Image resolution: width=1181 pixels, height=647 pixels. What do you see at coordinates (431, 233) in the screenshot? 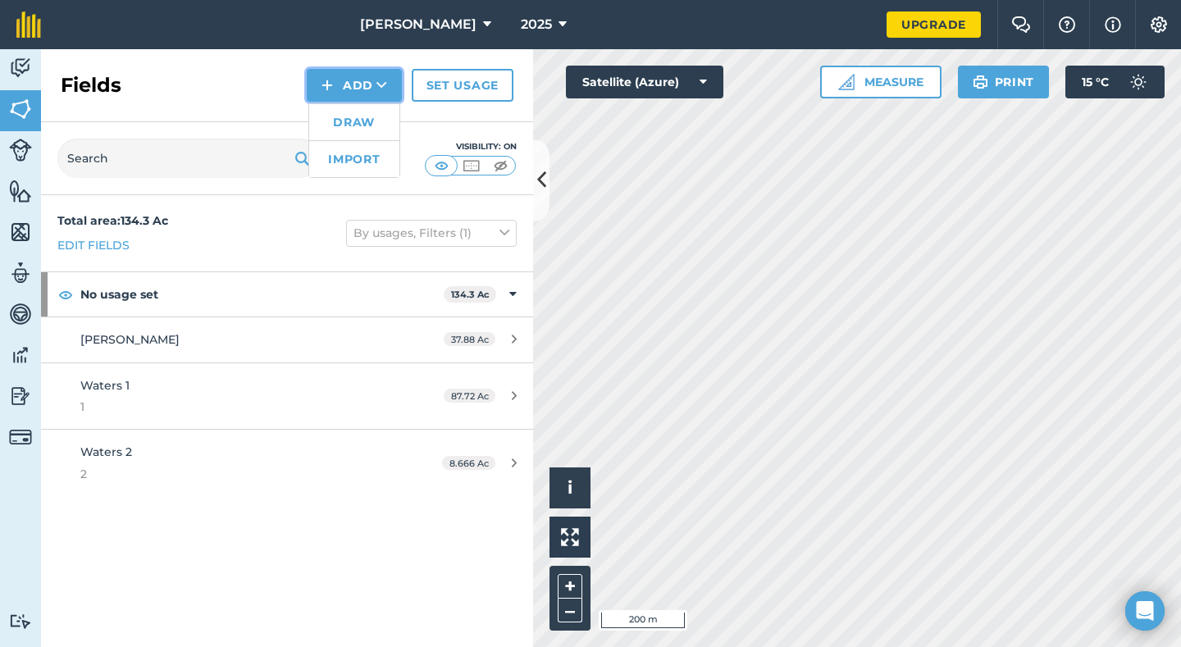
I see `button: By usages, Filters (1)` at bounding box center [431, 233].